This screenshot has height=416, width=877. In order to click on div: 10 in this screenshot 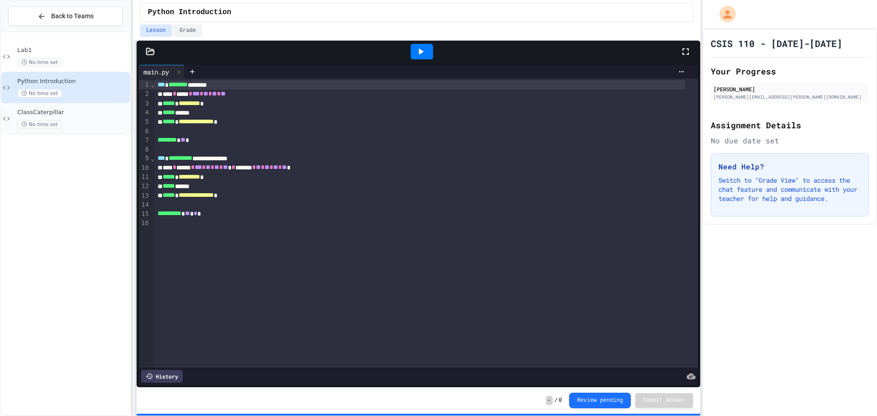, I will do `click(144, 168)`.